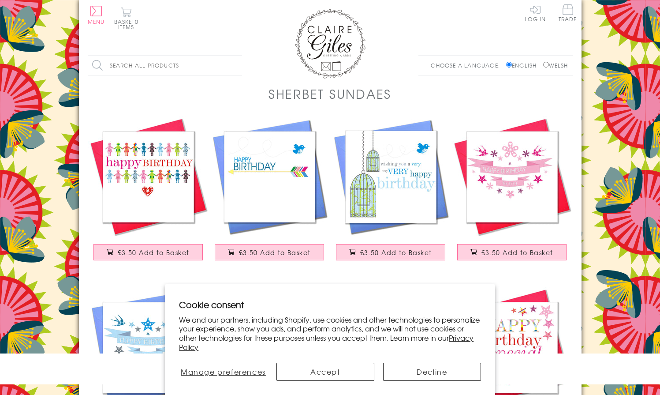 The height and width of the screenshot is (395, 660). Describe the element at coordinates (325, 371) in the screenshot. I see `button: Accept` at that location.